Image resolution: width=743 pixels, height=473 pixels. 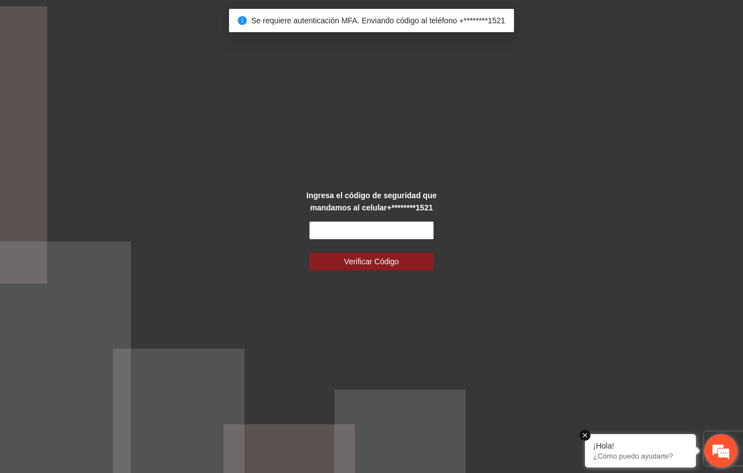 I want to click on div: ¡Hola!, so click(x=641, y=445).